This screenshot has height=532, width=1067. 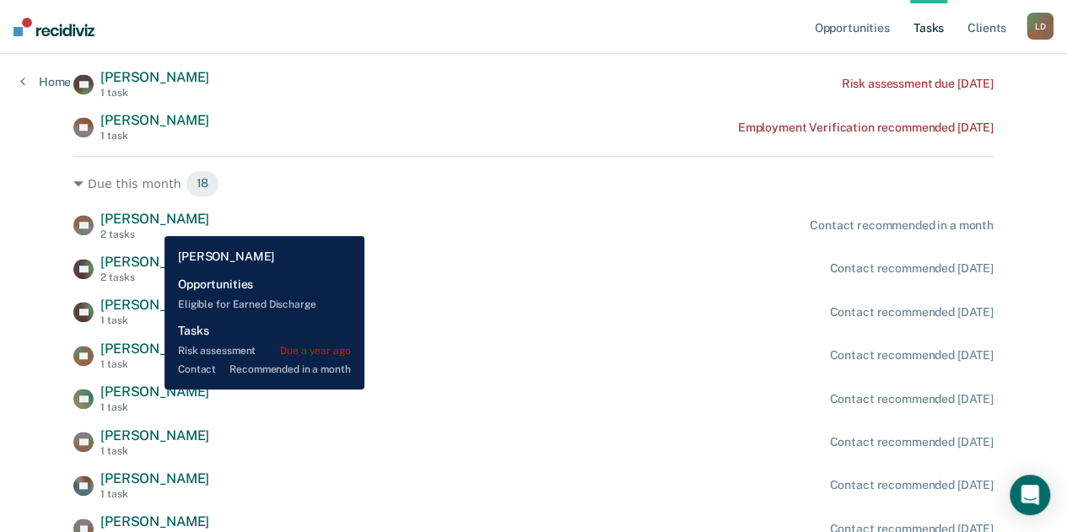 I want to click on div: Due this month 18, so click(x=533, y=184).